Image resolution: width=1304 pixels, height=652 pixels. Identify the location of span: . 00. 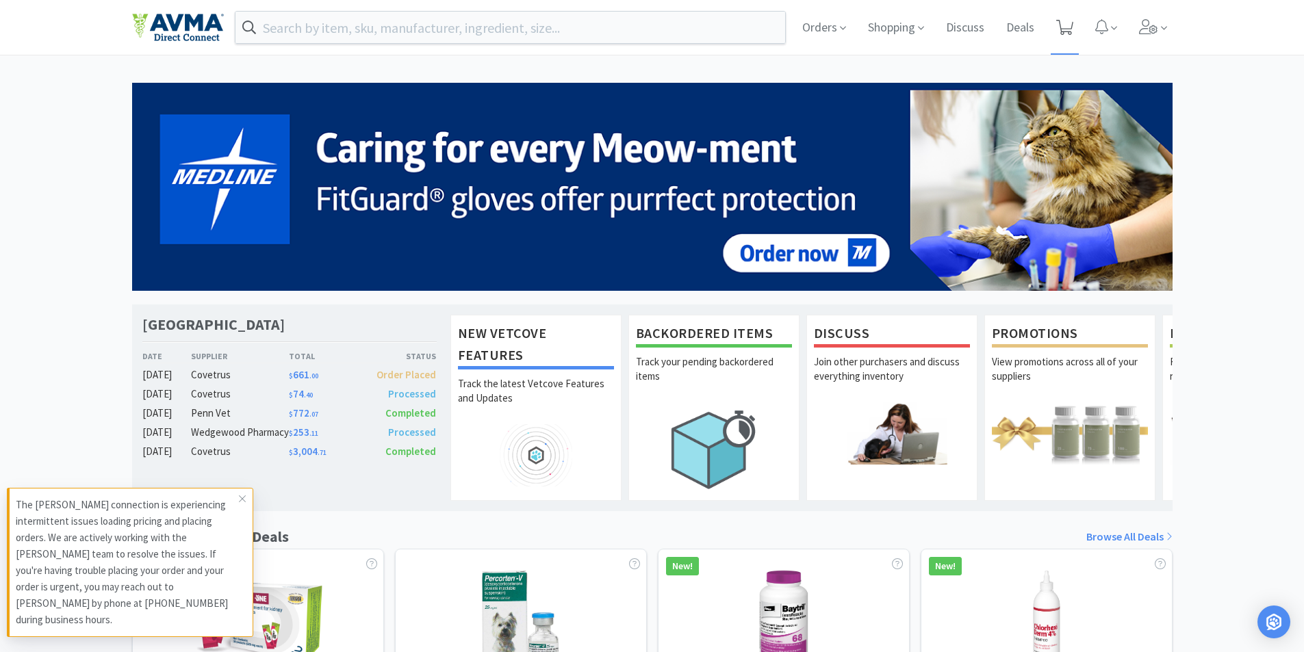
(313, 376).